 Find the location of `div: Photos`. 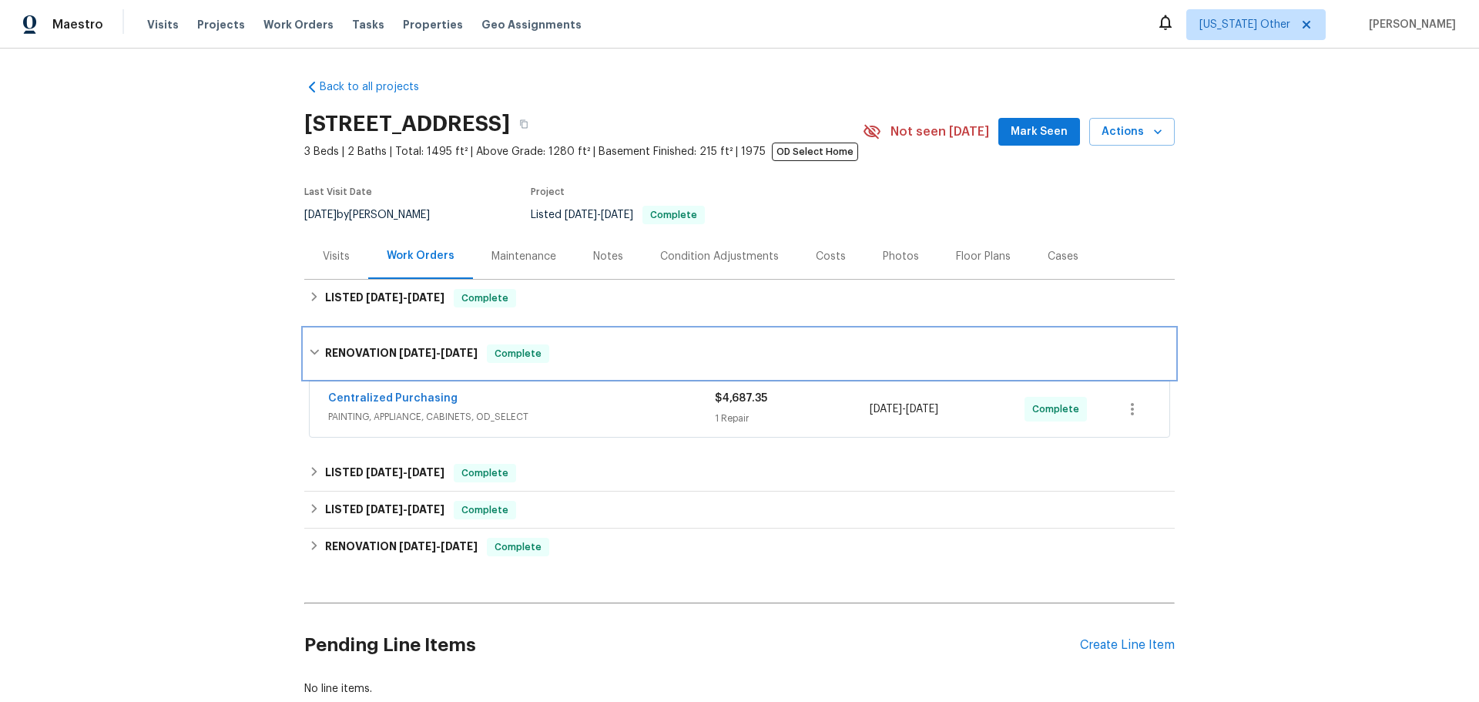

div: Photos is located at coordinates (901, 257).